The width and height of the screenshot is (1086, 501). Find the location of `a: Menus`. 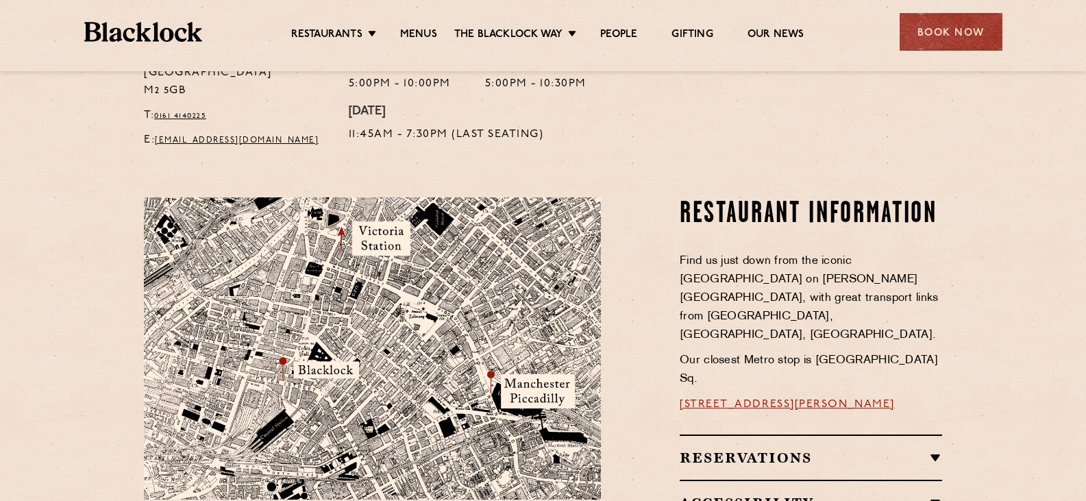

a: Menus is located at coordinates (419, 36).